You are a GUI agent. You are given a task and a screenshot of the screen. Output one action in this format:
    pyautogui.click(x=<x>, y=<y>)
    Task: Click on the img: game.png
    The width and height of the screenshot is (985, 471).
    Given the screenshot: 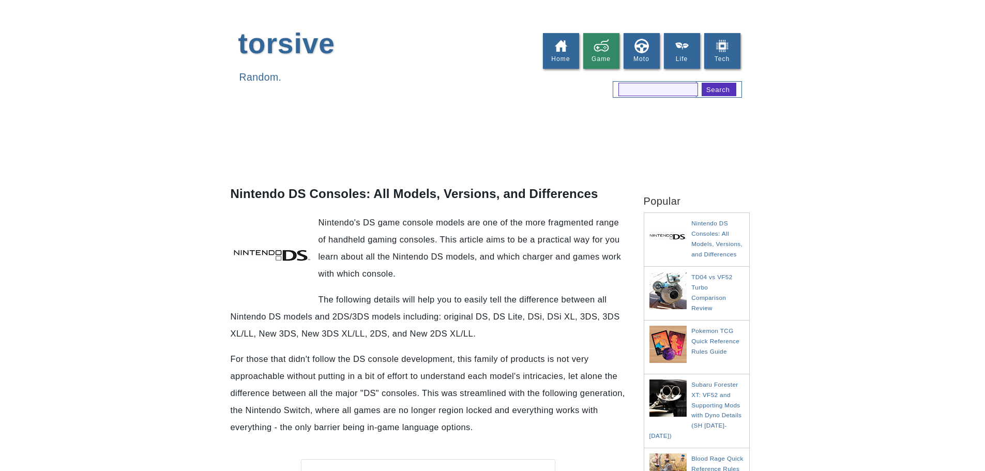 What is the action you would take?
    pyautogui.click(x=601, y=46)
    